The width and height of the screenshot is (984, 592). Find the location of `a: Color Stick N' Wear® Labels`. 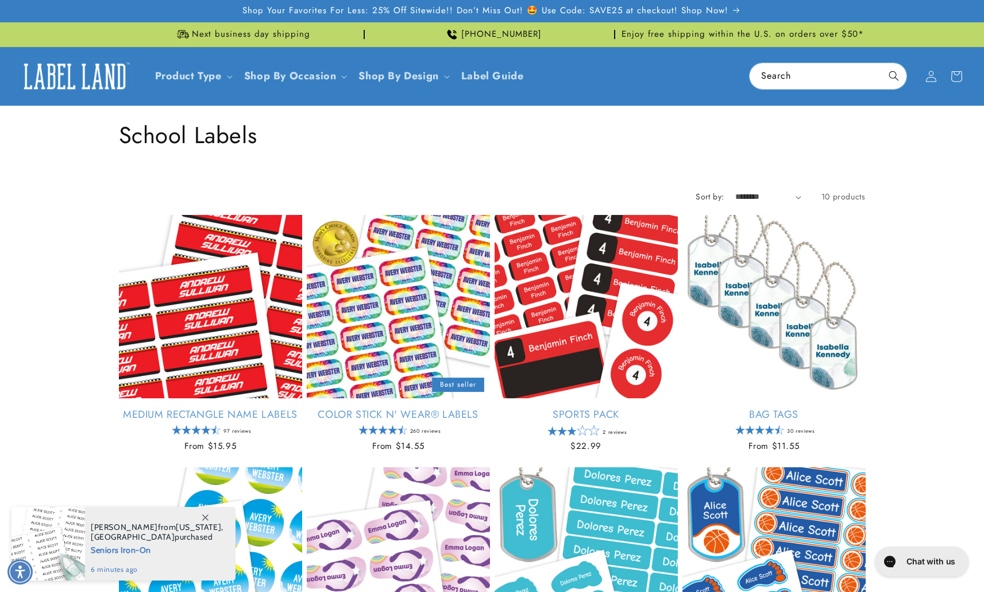

a: Color Stick N' Wear® Labels is located at coordinates (398, 414).